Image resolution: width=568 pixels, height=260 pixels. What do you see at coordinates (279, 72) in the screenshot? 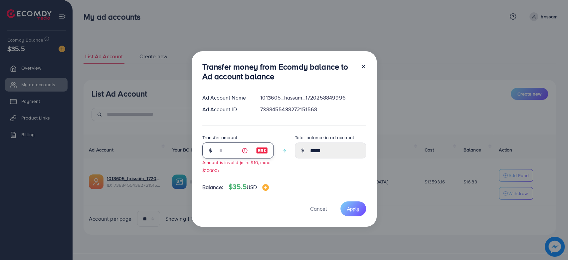
I see `h3: Transfer money from Ecomdy balance to Ad account balance` at bounding box center [279, 72].